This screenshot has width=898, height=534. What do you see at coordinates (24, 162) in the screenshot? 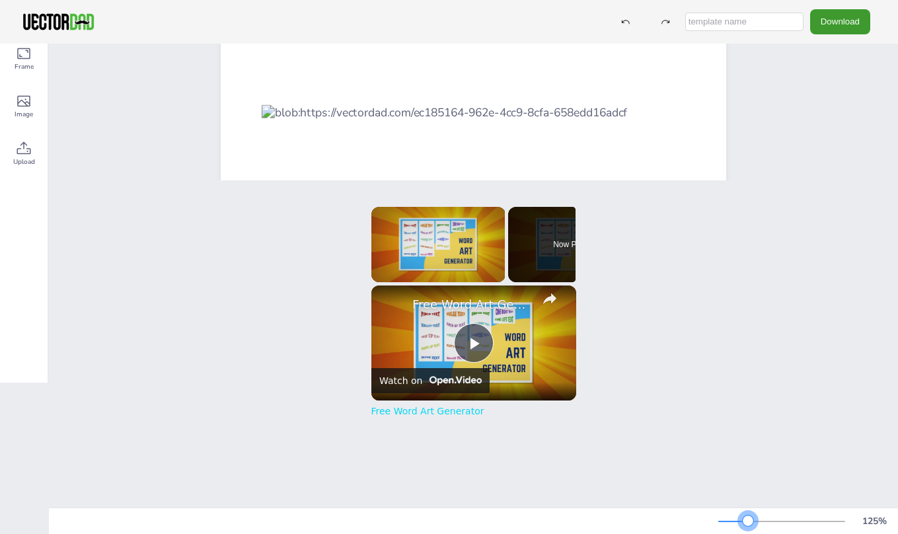
I see `span: Upload` at bounding box center [24, 162].